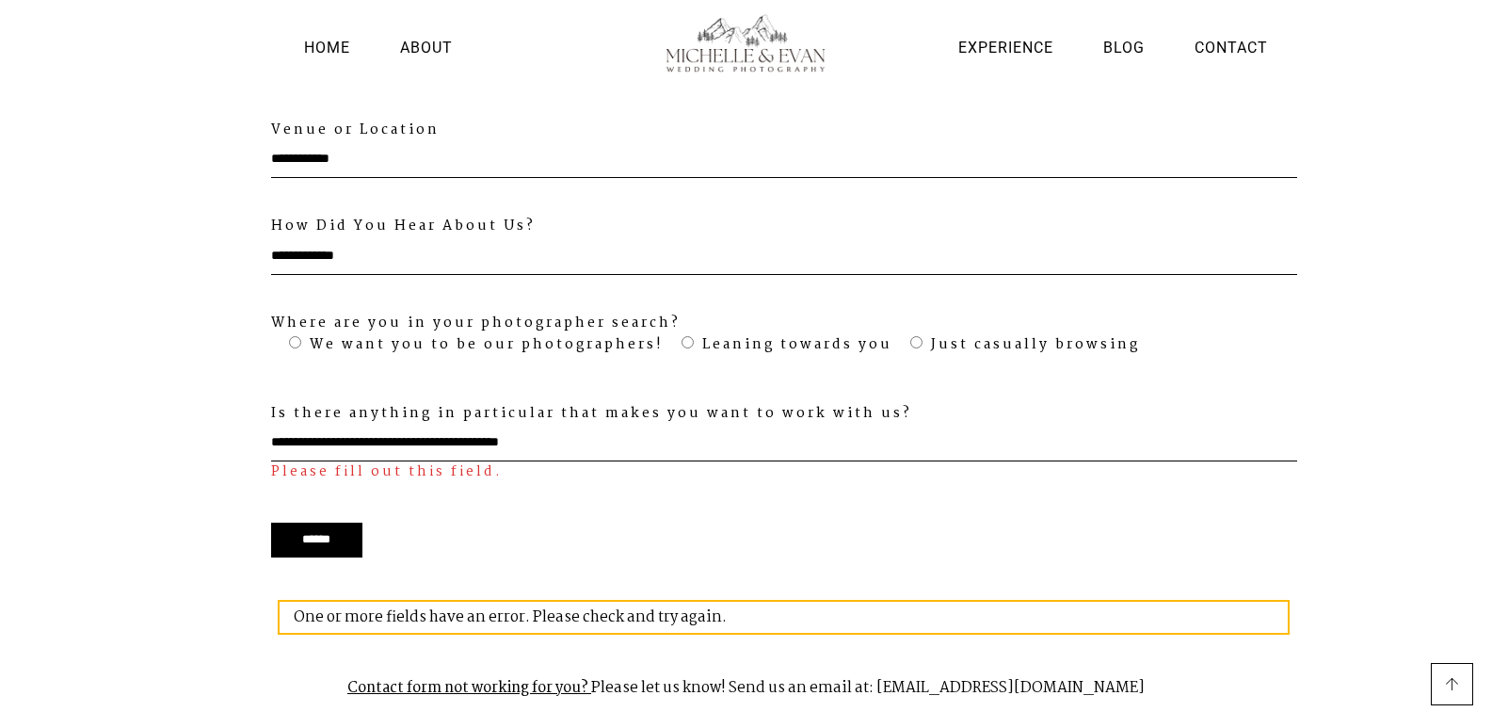 The image size is (1492, 728). I want to click on label: Where are you in your photographer search?, so click(784, 339).